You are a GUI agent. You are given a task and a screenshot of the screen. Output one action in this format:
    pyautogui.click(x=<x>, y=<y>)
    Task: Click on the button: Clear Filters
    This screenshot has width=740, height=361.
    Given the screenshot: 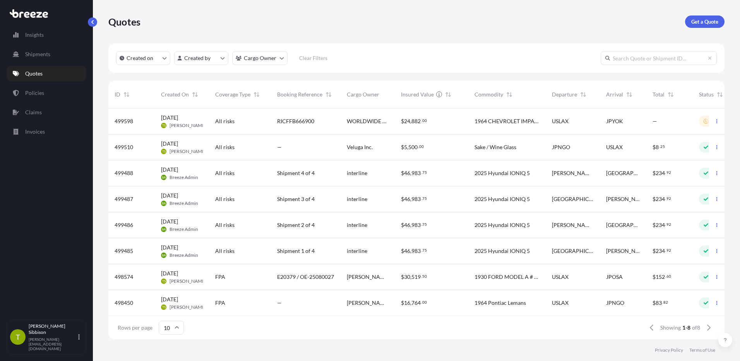 What is the action you would take?
    pyautogui.click(x=313, y=58)
    